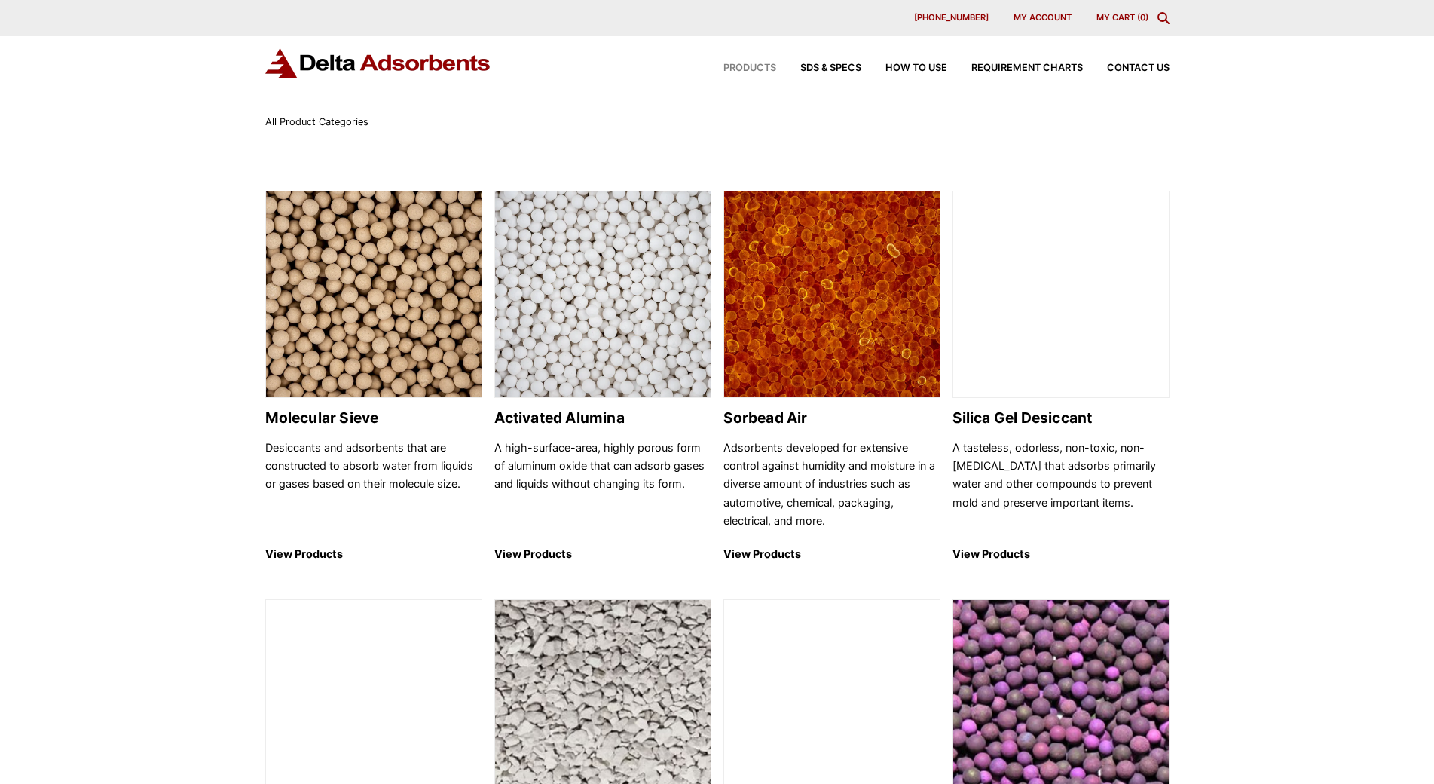 This screenshot has height=784, width=1434. What do you see at coordinates (374, 484) in the screenshot?
I see `p: Desiccants and adsorbents that are constructed to absorb water from liquids or gases based on the...` at bounding box center [374, 484].